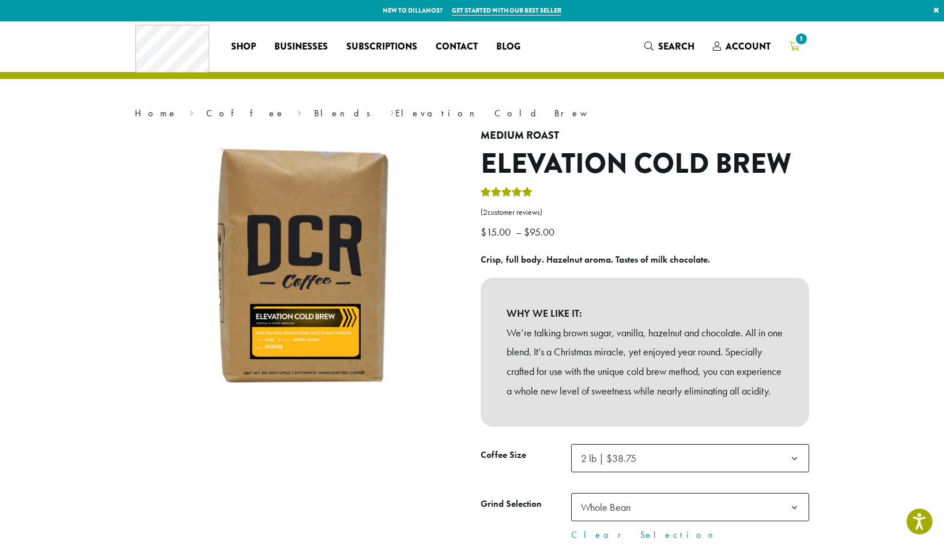  I want to click on b: WHY WE LIKE IT:, so click(645, 314).